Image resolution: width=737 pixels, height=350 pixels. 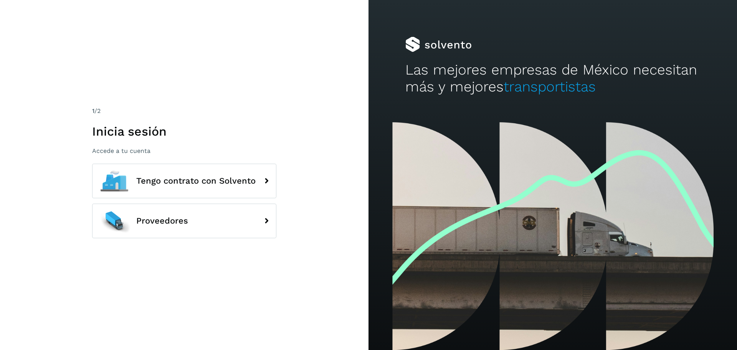 What do you see at coordinates (162, 221) in the screenshot?
I see `span: Proveedores` at bounding box center [162, 221].